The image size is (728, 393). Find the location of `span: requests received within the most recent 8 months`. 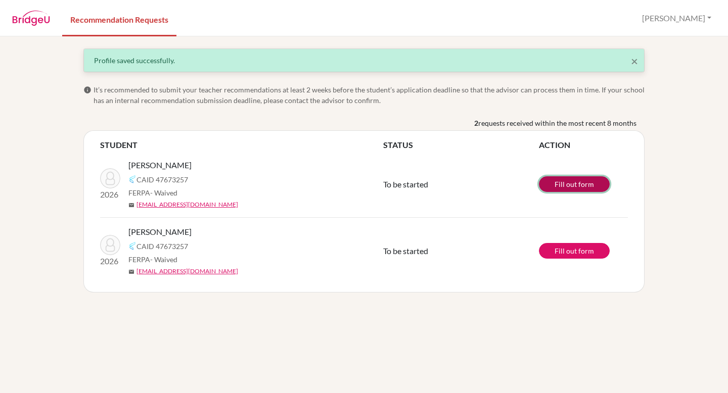

span: requests received within the most recent 8 months is located at coordinates (557, 123).